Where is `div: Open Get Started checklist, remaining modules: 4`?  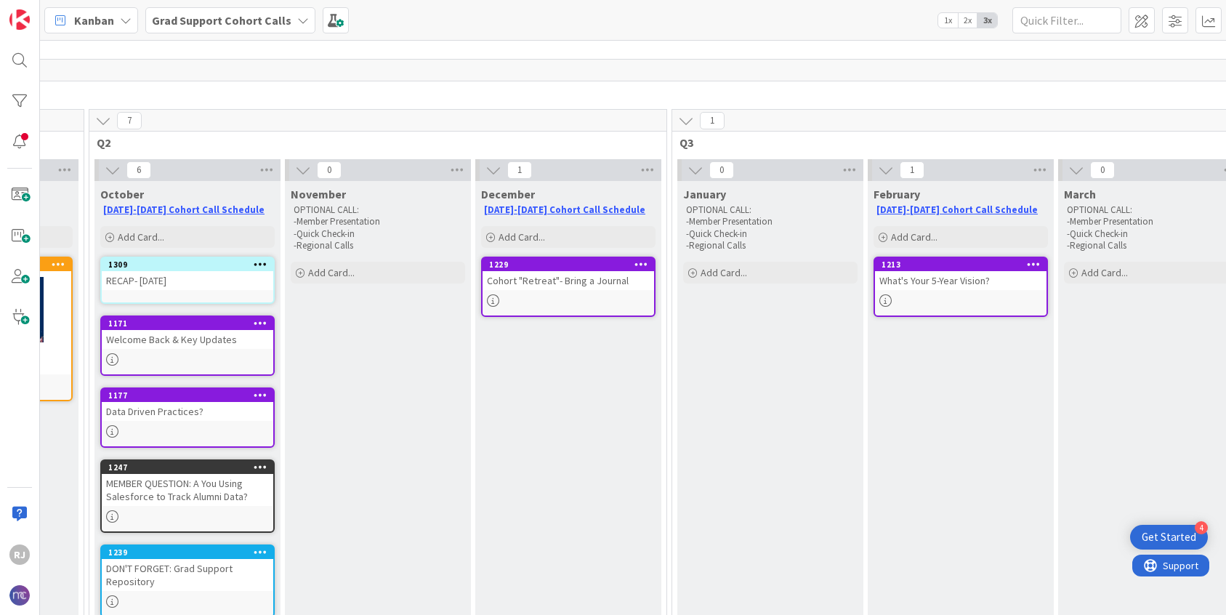
div: Open Get Started checklist, remaining modules: 4 is located at coordinates (1168, 537).